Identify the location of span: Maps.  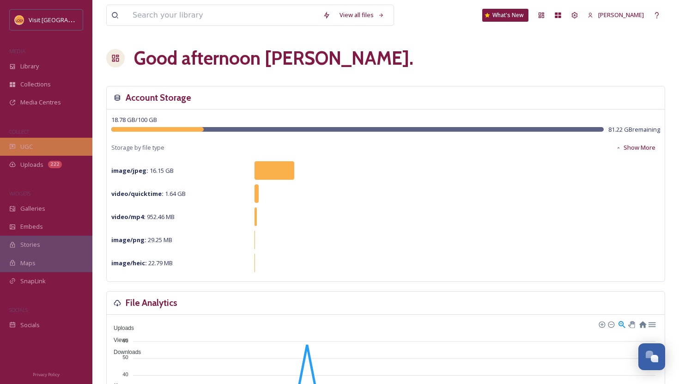
(28, 263).